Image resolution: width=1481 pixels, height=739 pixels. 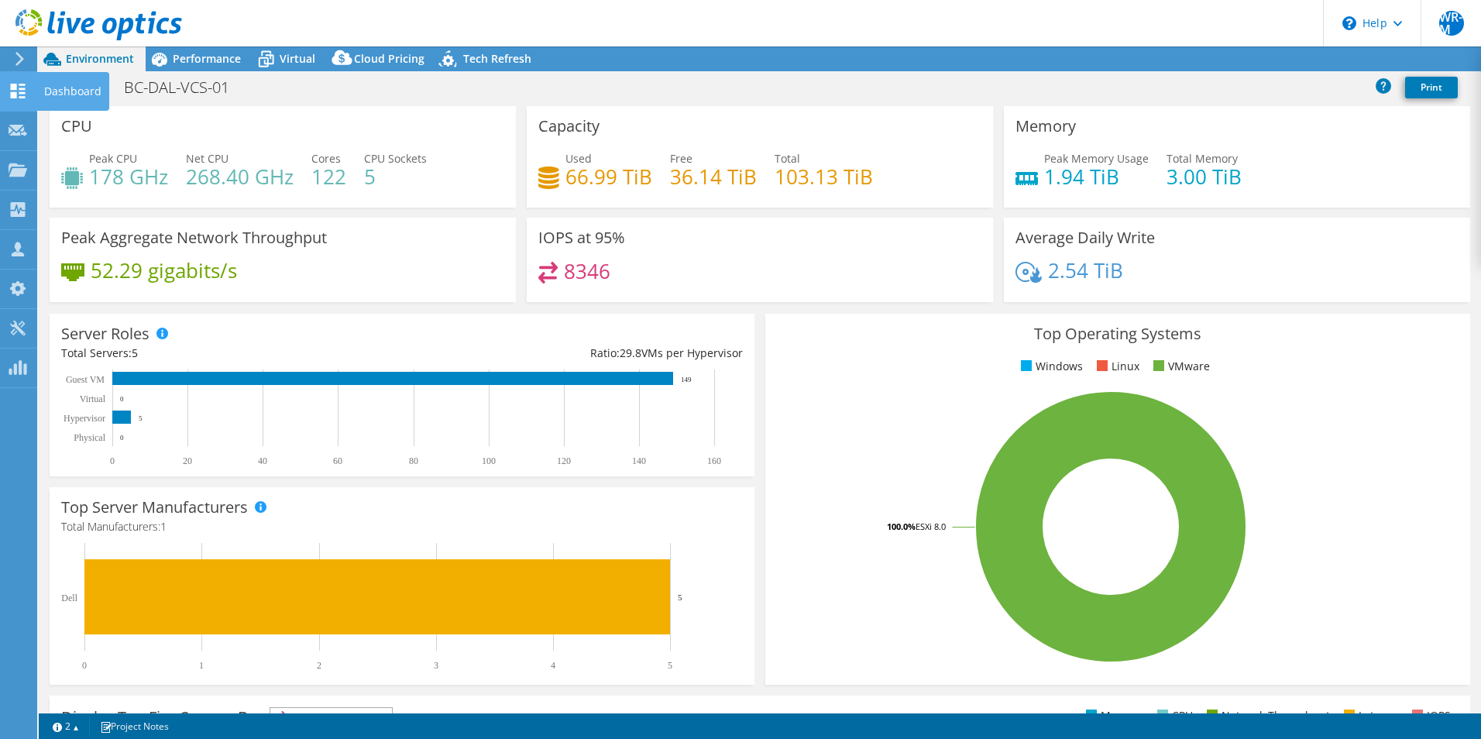 I want to click on tspan: 100.0%, so click(x=901, y=526).